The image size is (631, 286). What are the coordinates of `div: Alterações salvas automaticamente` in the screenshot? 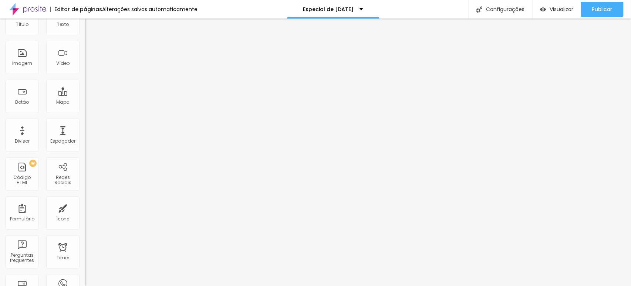 It's located at (150, 9).